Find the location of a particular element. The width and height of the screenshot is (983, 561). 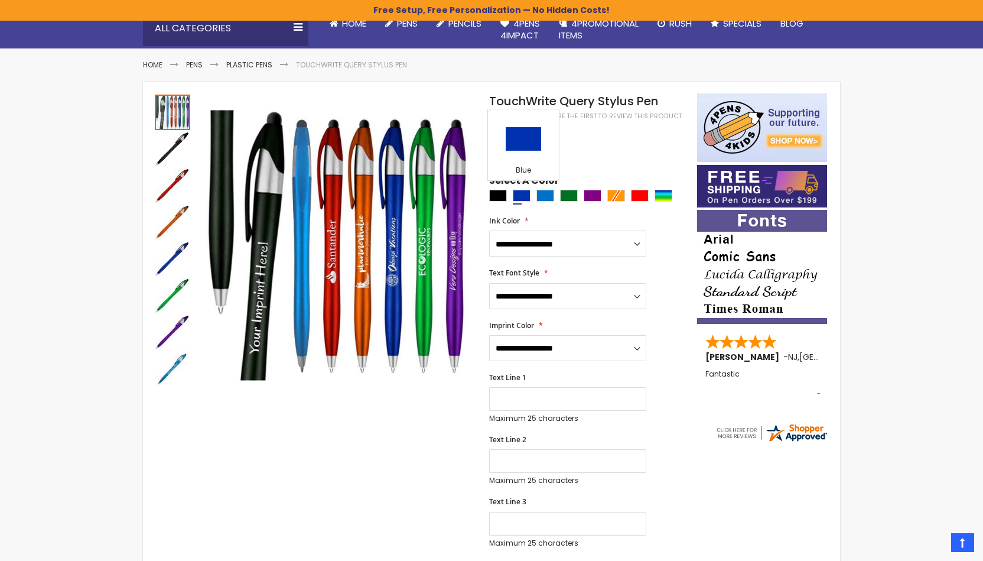

span: Specials is located at coordinates (742, 23).